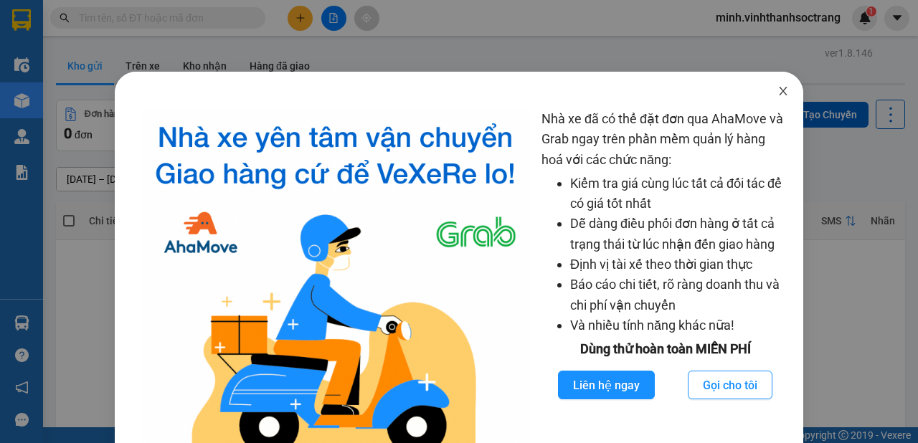  What do you see at coordinates (730, 385) in the screenshot?
I see `button: Gọi cho tôi` at bounding box center [730, 385].